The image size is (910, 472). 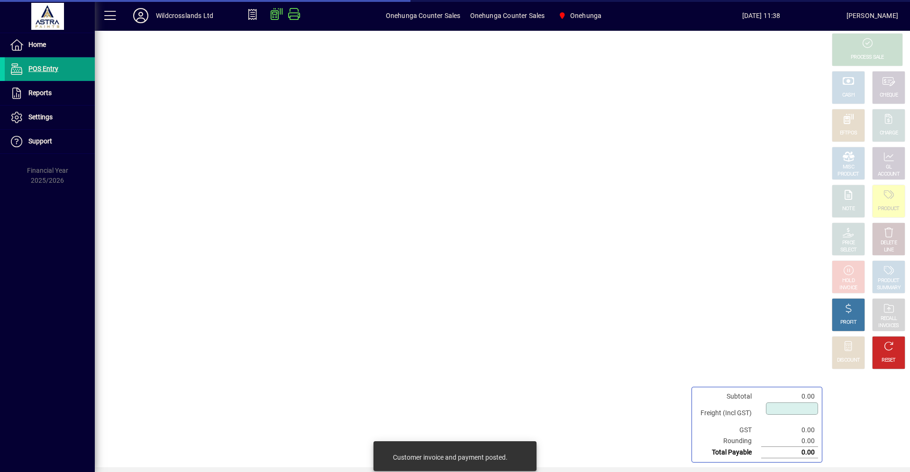 I want to click on div: RESET, so click(x=889, y=361).